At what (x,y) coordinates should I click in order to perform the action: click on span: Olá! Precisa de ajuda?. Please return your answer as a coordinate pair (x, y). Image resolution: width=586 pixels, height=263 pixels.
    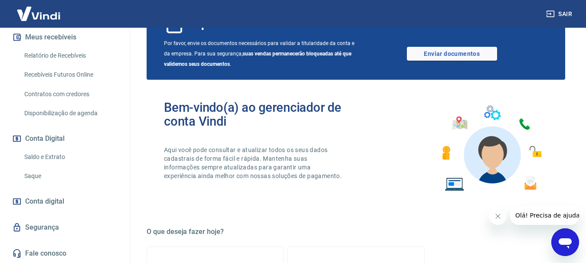
    Looking at the image, I should click on (39, 10).